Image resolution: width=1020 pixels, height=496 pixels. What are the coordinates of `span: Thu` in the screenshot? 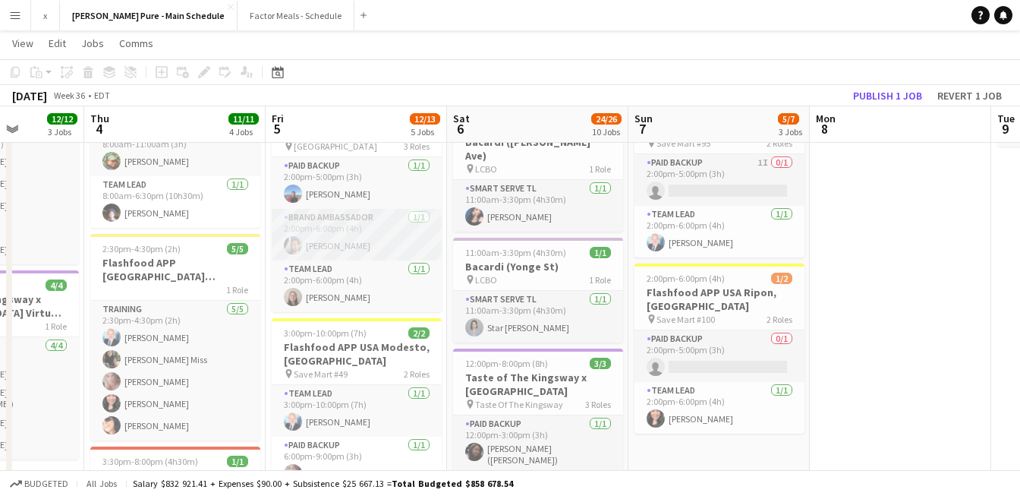 It's located at (99, 118).